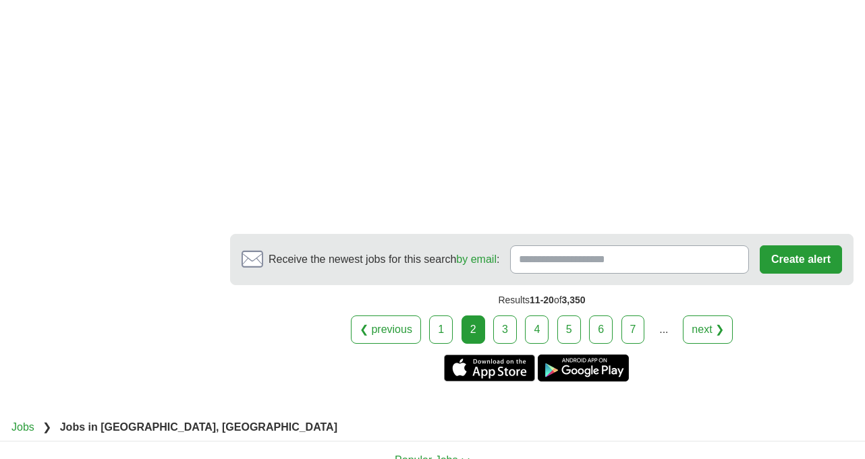 This screenshot has height=459, width=865. Describe the element at coordinates (386, 330) in the screenshot. I see `a: ❮ previous` at that location.